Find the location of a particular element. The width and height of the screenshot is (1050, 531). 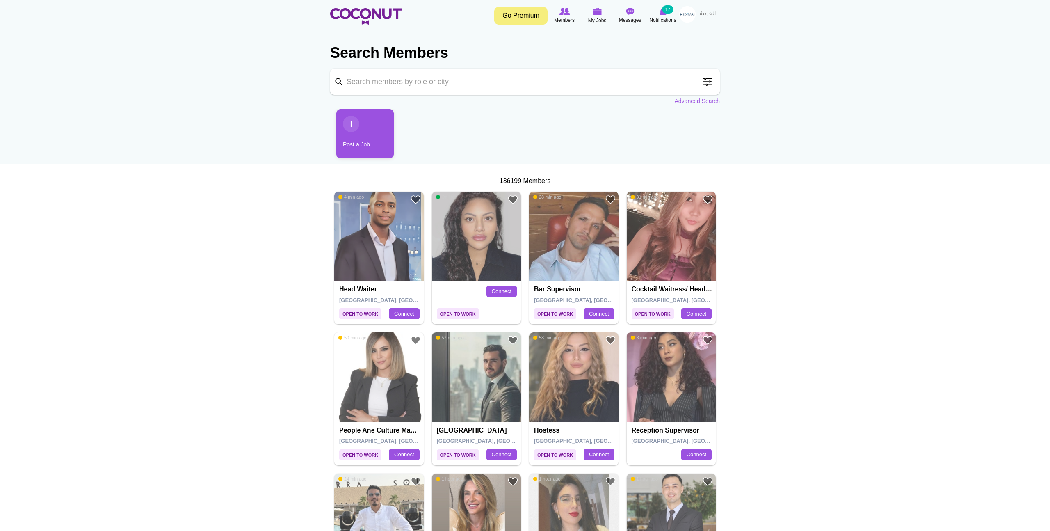

span: 58 min ago is located at coordinates (547, 338).